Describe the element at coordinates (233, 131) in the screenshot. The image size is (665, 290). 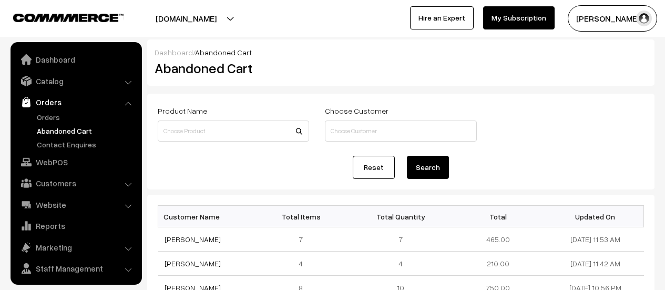
I see `input: Choose Product` at that location.